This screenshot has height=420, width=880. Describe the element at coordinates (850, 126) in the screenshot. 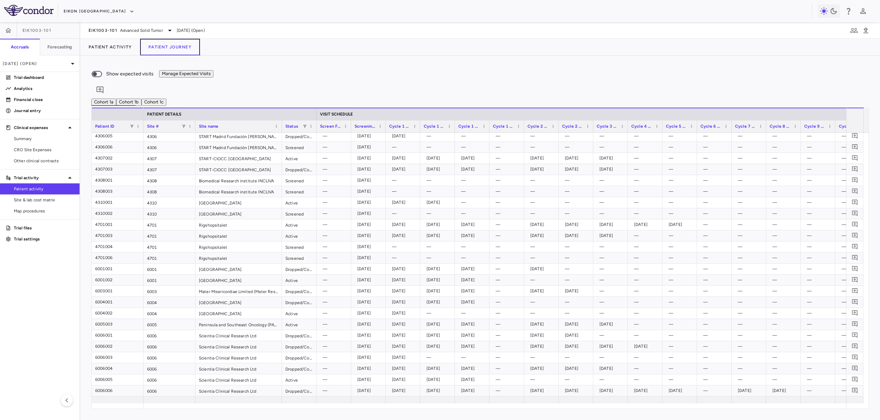

I see `span: Cycle 10 Day 1 ± 3 (Cycle 10 Day 1)` at that location.